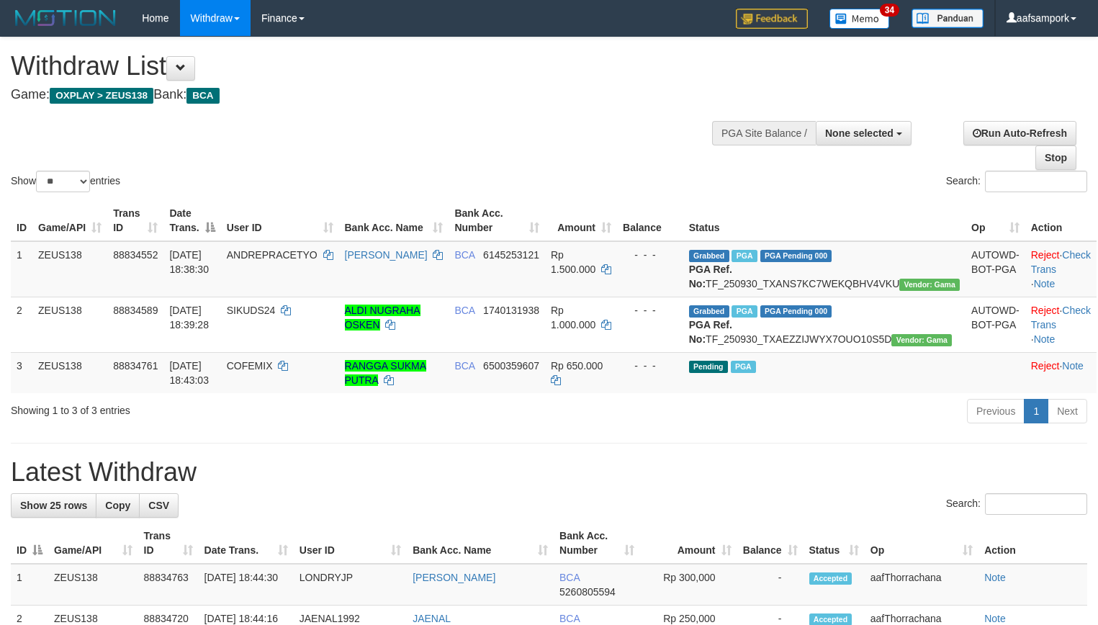 The height and width of the screenshot is (625, 1098). I want to click on td: TF_250930_TXANS7KC7WEKQBHV4VKU, so click(824, 269).